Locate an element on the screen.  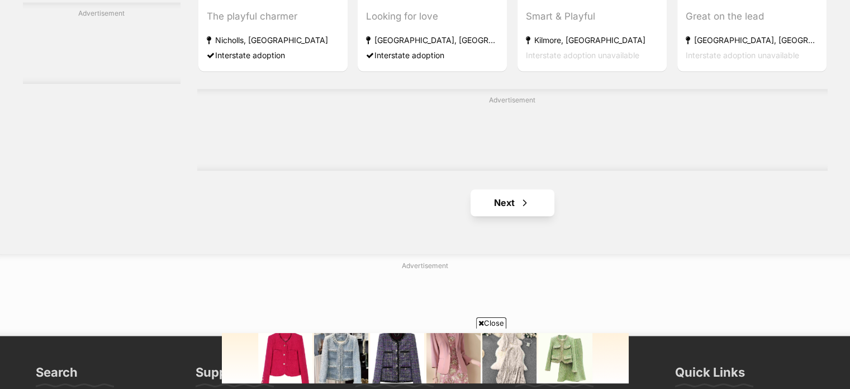
h3: Quick Links is located at coordinates (710, 375).